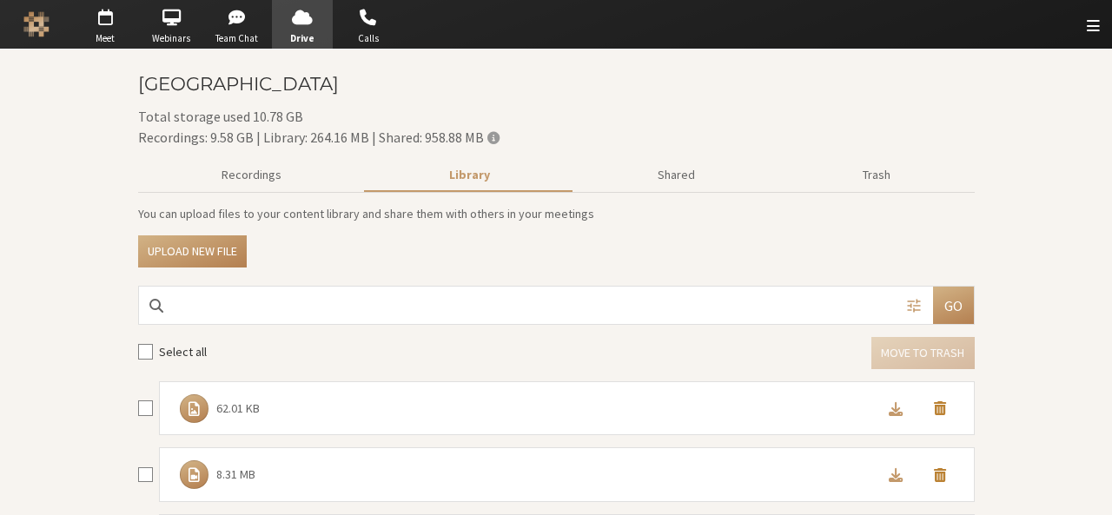  I want to click on span: Meet, so click(105, 38).